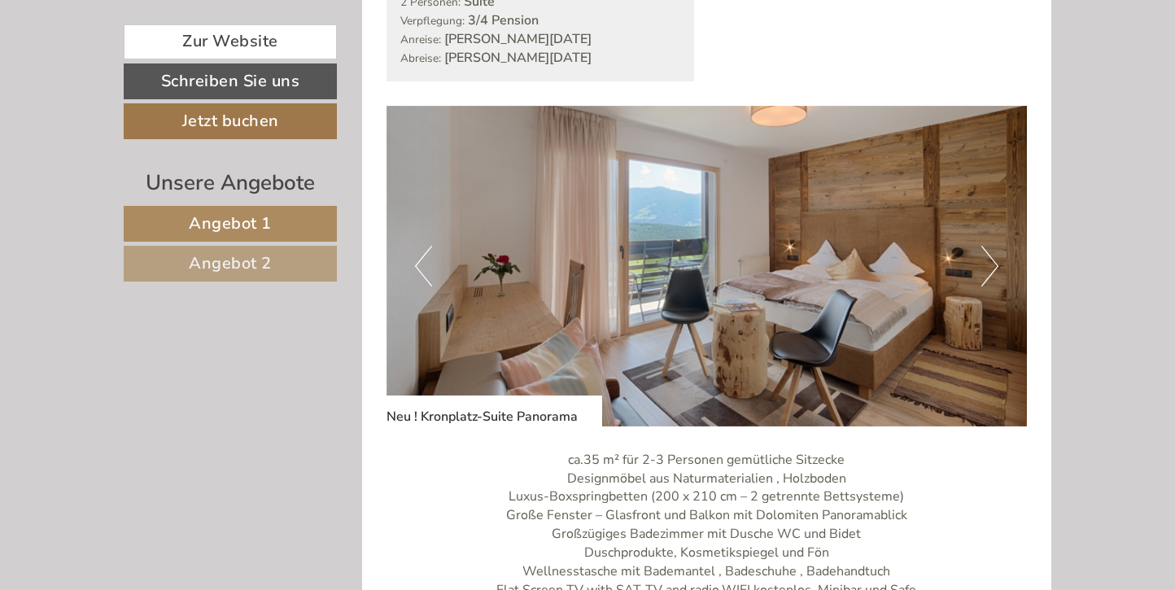 This screenshot has height=590, width=1175. What do you see at coordinates (421, 39) in the screenshot?
I see `small: Anreise:` at bounding box center [421, 39].